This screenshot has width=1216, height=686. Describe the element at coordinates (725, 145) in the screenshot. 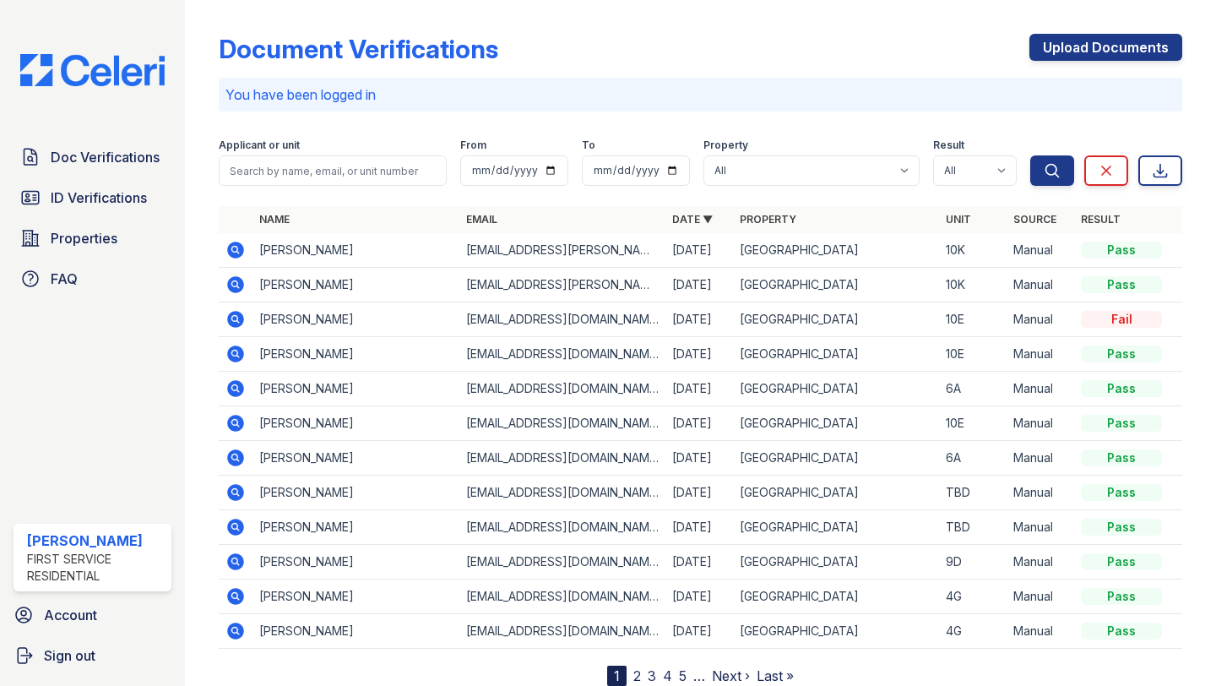

I see `label: Property` at that location.